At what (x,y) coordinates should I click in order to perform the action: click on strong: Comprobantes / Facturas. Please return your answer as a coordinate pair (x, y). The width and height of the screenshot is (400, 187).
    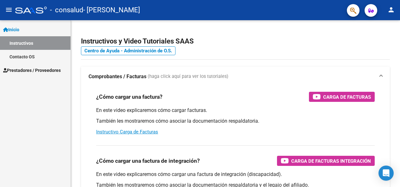
    Looking at the image, I should click on (117, 77).